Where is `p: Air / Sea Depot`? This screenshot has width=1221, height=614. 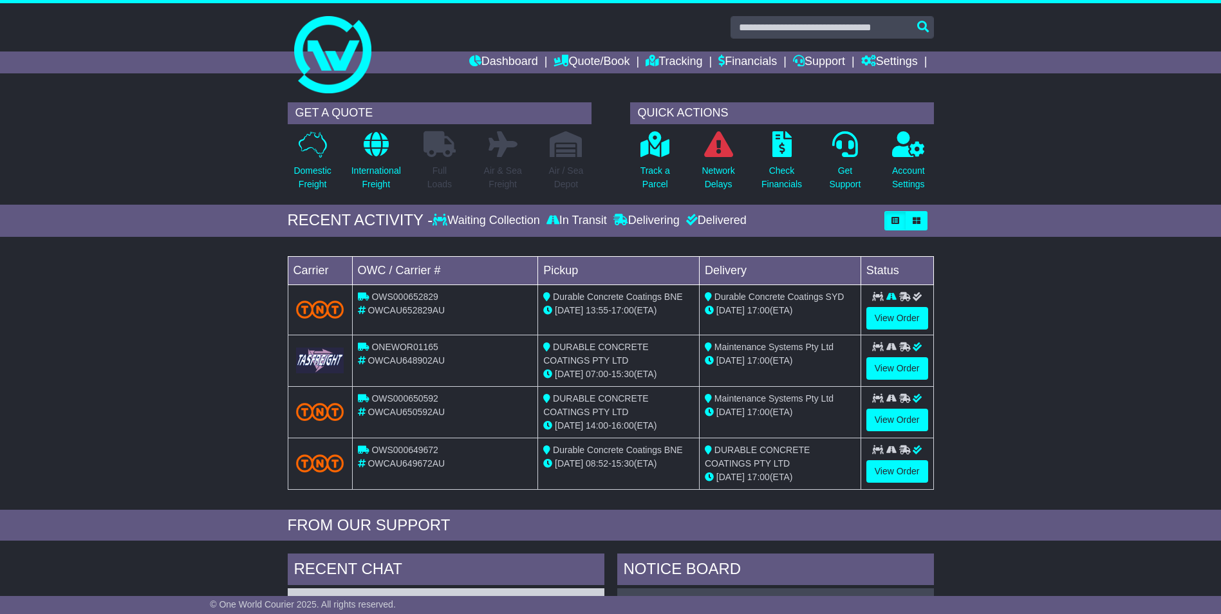
p: Air / Sea Depot is located at coordinates (566, 178).